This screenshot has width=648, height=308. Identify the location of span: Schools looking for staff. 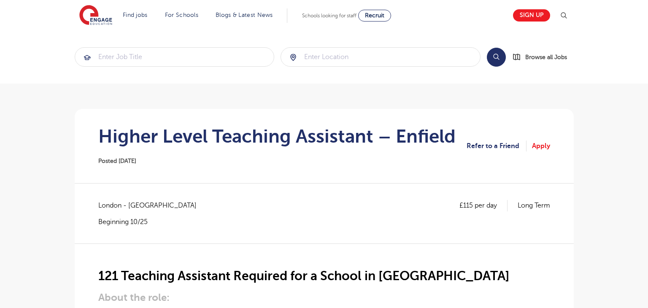
(329, 16).